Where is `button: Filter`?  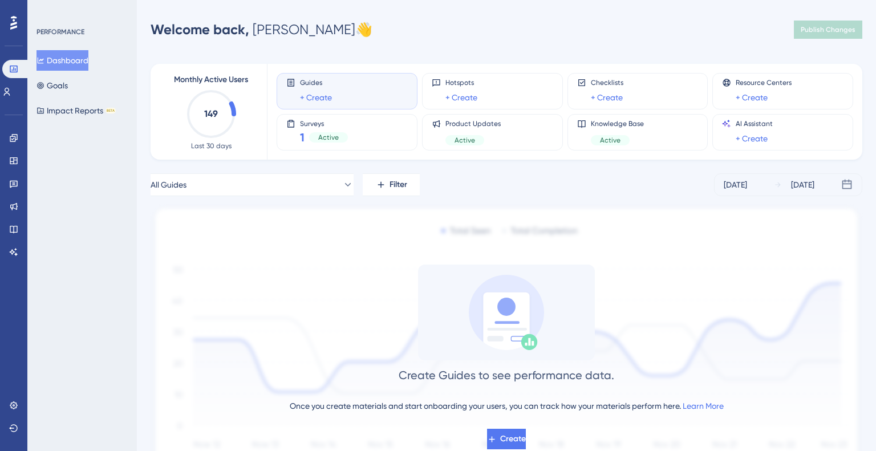 button: Filter is located at coordinates (391, 185).